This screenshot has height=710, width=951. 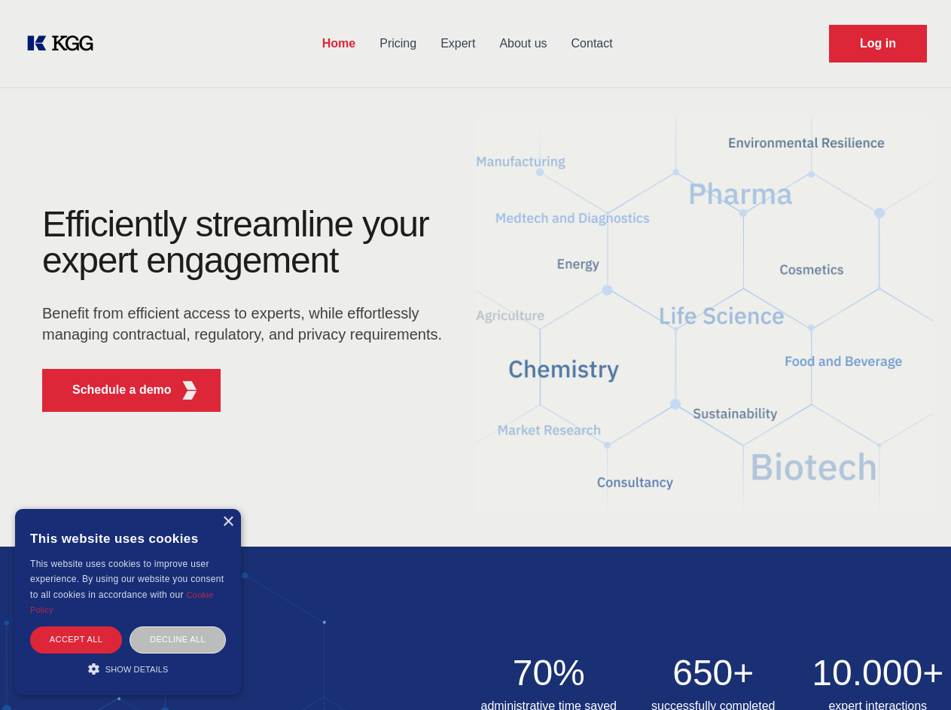 What do you see at coordinates (76, 639) in the screenshot?
I see `div: Accept all` at bounding box center [76, 639].